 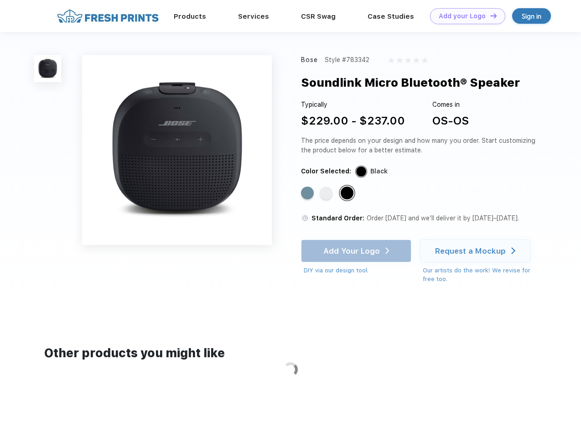 What do you see at coordinates (305, 218) in the screenshot?
I see `img: standard order` at bounding box center [305, 218].